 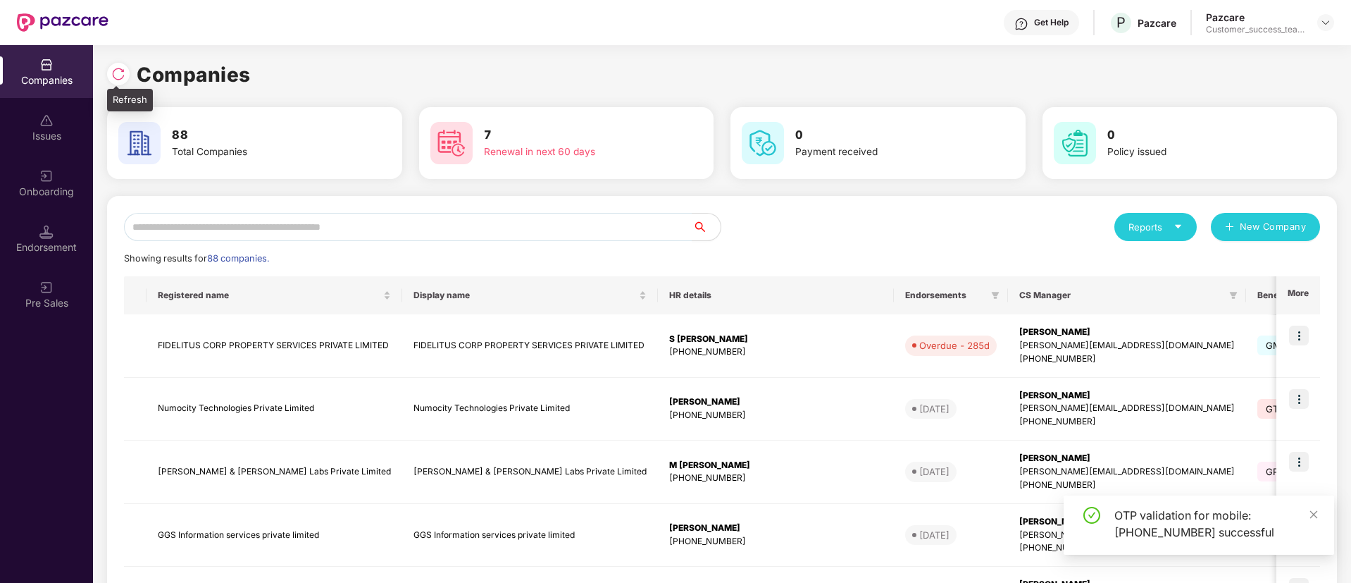 I want to click on img: svg+xml;base64,PHN2ZyBpZD0iSGVscC0zMngzMiIgeG1sbnM9Imh0dHA6Ly93d3cudzMub3JnLzIwMDAvc3ZnIiB3aWR0aD..., so click(x=1022, y=24).